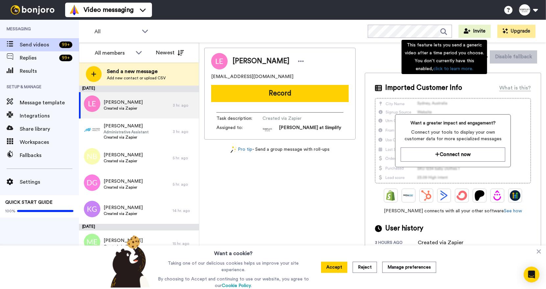 This screenshot has height=289, width=546. What do you see at coordinates (444, 57) in the screenshot?
I see `div: This feature lets you send a generic video after a time period you choose. You don't currently ha...` at bounding box center [444, 57].